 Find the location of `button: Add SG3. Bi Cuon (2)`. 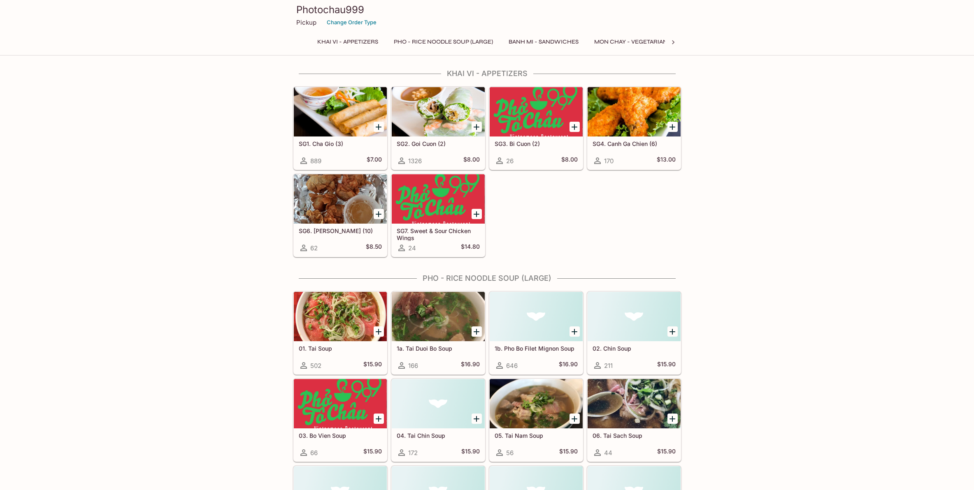

button: Add SG3. Bi Cuon (2) is located at coordinates (574, 127).